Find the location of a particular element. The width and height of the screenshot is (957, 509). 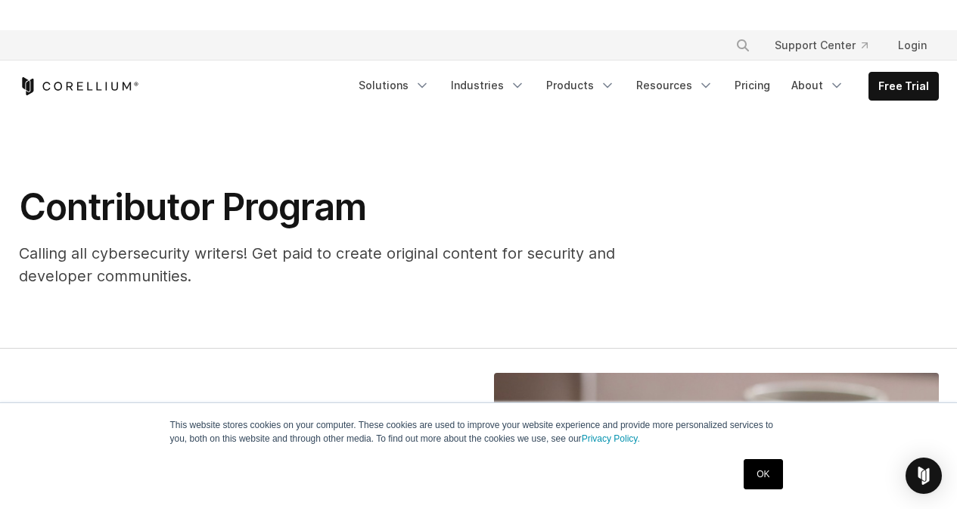

a: Support Center is located at coordinates (820, 45).